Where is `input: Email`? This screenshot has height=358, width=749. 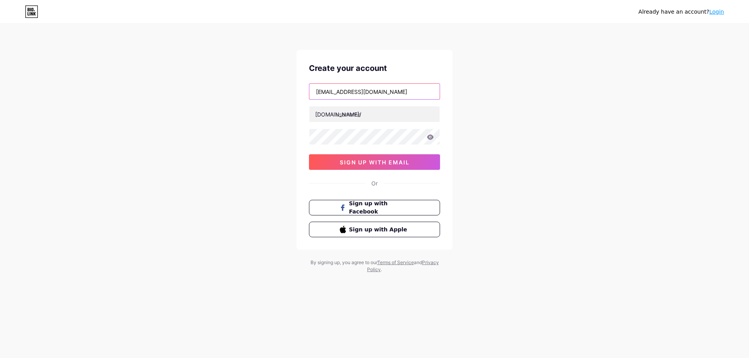 input: Email is located at coordinates (374, 92).